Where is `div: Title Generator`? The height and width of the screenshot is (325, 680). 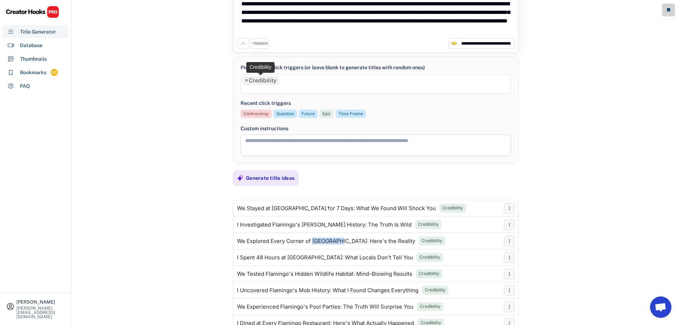 div: Title Generator is located at coordinates (38, 32).